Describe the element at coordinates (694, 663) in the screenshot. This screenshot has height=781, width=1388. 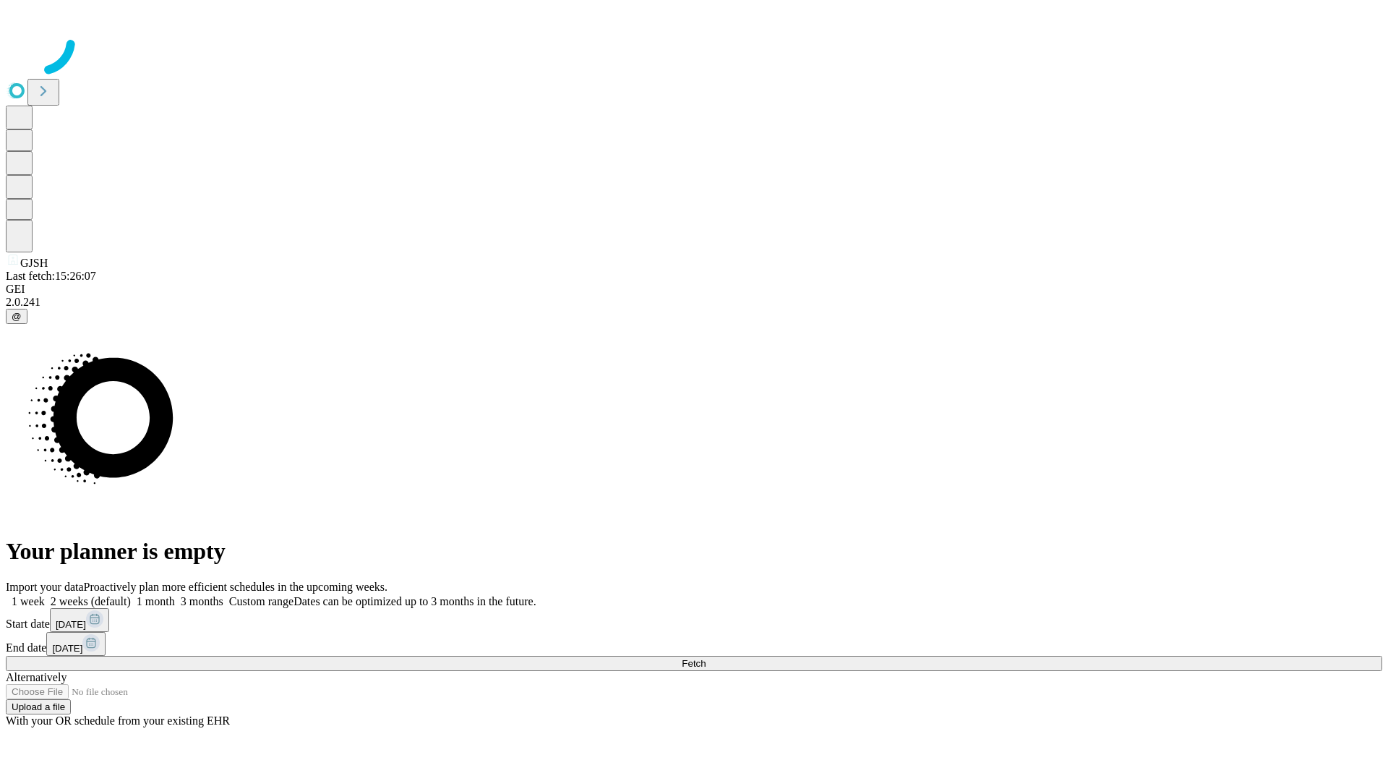
I see `button: Fetch` at that location.